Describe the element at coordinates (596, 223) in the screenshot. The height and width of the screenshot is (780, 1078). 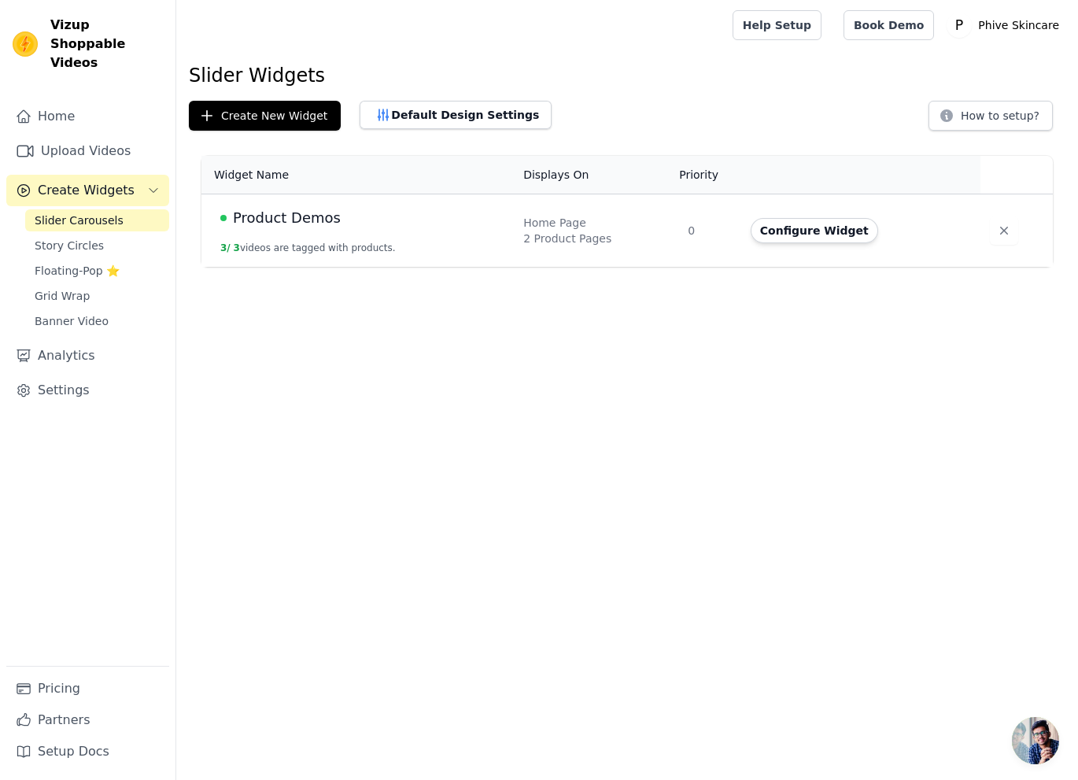
I see `div: Home Page` at that location.